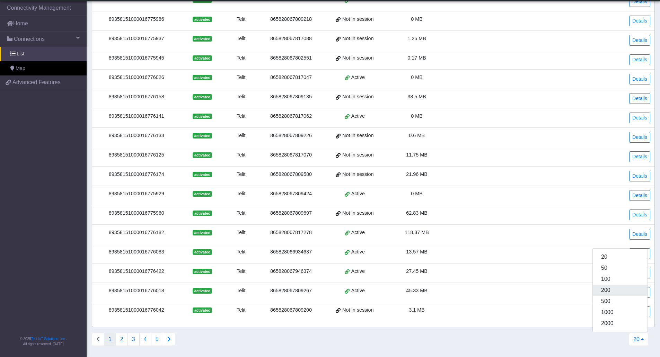 Image resolution: width=660 pixels, height=357 pixels. I want to click on div: 865828067817062, so click(291, 116).